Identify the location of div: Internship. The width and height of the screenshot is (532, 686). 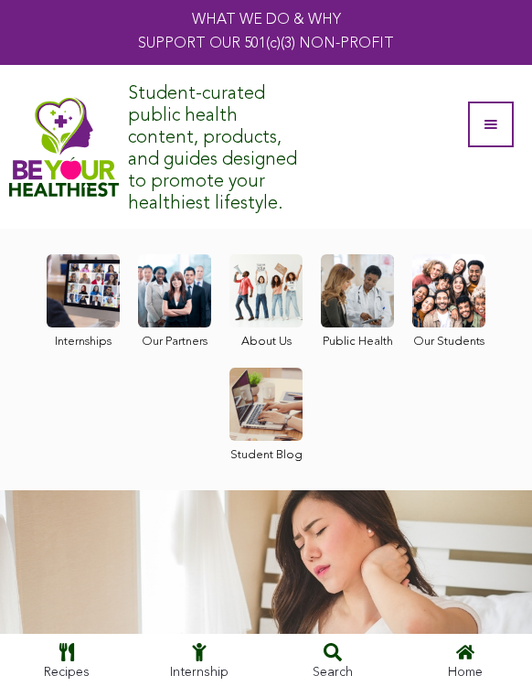
(200, 672).